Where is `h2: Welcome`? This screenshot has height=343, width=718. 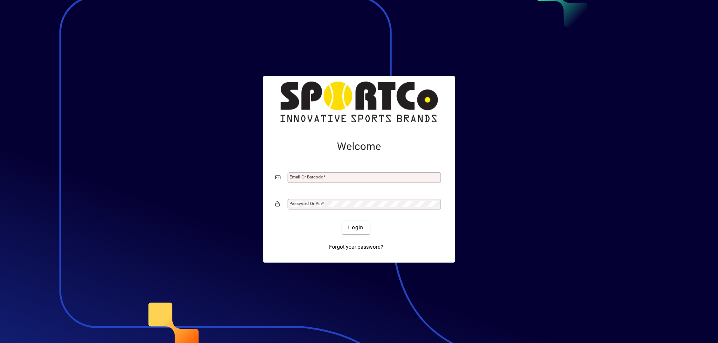 h2: Welcome is located at coordinates (359, 147).